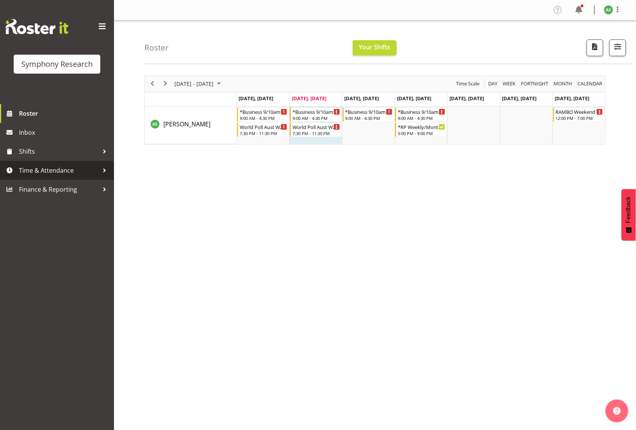 This screenshot has height=430, width=636. What do you see at coordinates (608, 10) in the screenshot?
I see `img: ange-steiger11422.jpg` at bounding box center [608, 10].